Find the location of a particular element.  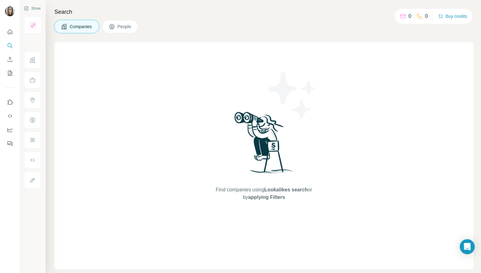

img: Surfe Illustration - Stars is located at coordinates (292, 95).